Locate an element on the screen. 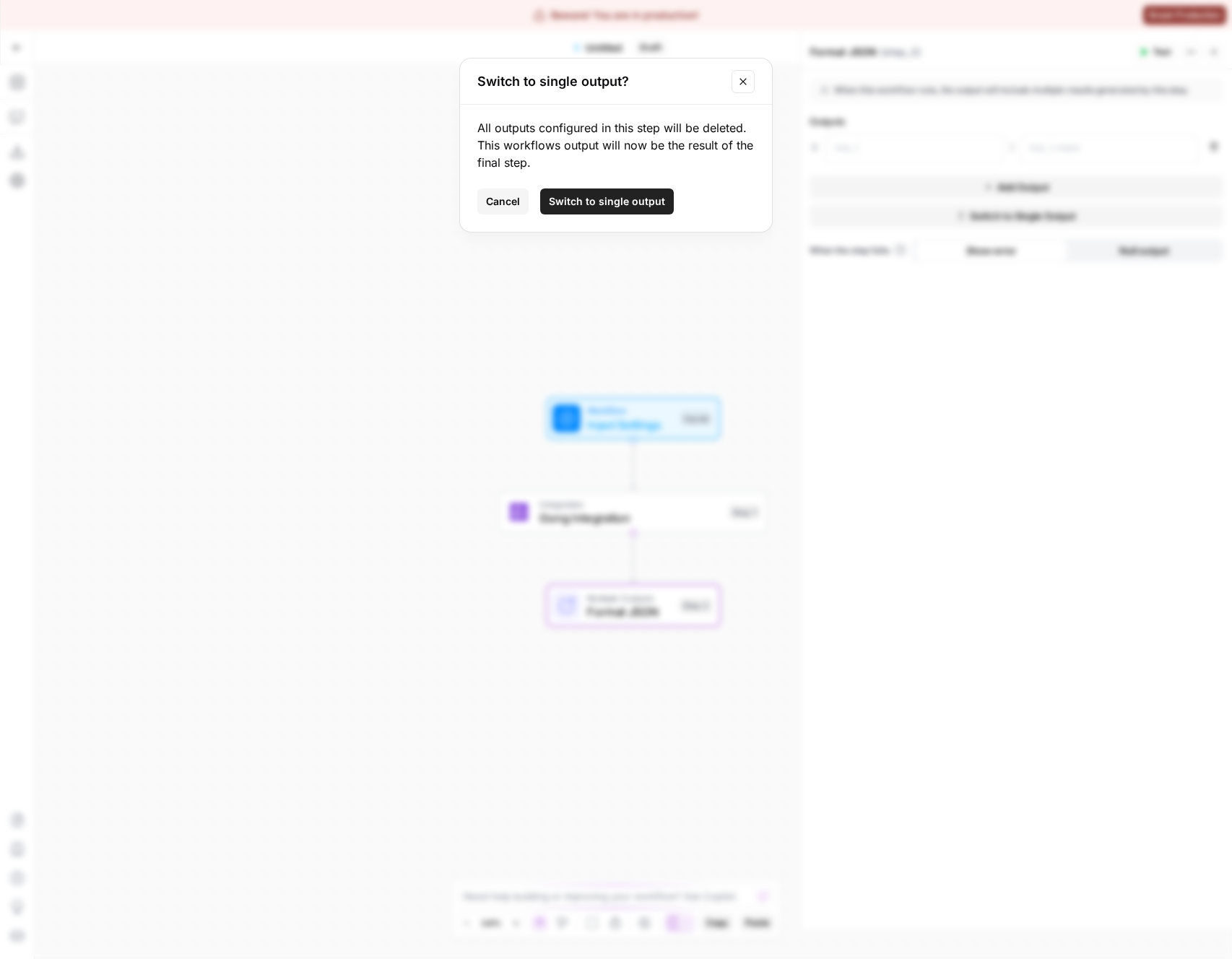 Image resolution: width=1232 pixels, height=959 pixels. h2: Switch to single output? is located at coordinates (600, 81).